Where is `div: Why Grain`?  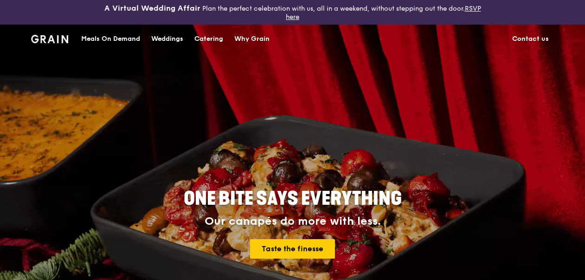
div: Why Grain is located at coordinates (252, 39).